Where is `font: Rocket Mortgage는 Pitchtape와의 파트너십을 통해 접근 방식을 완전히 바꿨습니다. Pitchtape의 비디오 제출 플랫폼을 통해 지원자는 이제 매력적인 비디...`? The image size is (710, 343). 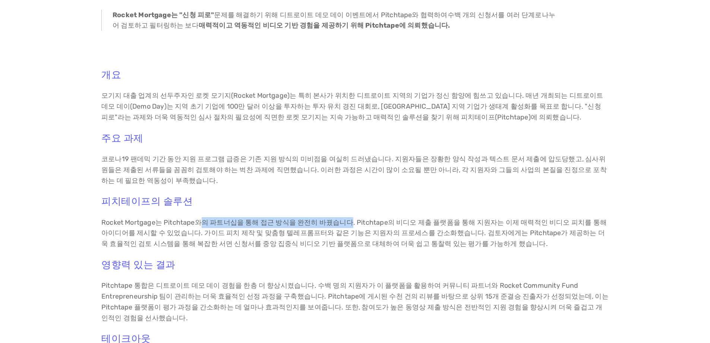 font: Rocket Mortgage는 Pitchtape와의 파트너십을 통해 접근 방식을 완전히 바꿨습니다. Pitchtape의 비디오 제출 플랫폼을 통해 지원자는 이제 매력적인 비디... is located at coordinates (355, 233).